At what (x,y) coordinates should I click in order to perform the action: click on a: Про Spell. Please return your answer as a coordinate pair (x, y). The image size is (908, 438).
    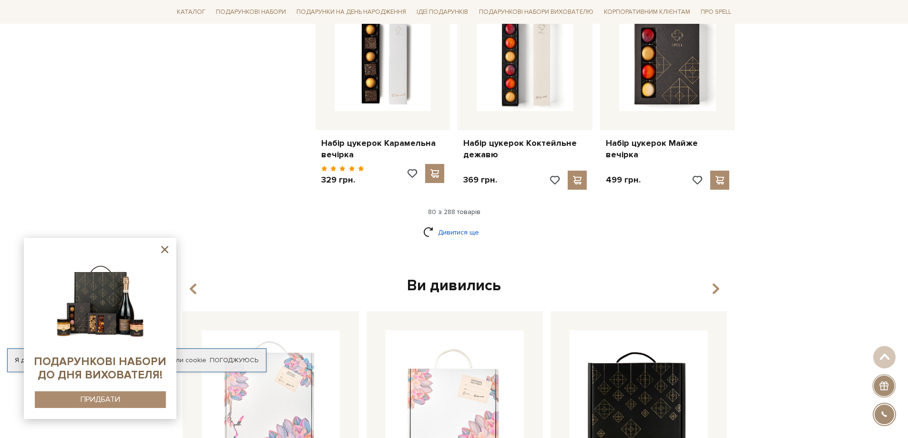
    Looking at the image, I should click on (716, 12).